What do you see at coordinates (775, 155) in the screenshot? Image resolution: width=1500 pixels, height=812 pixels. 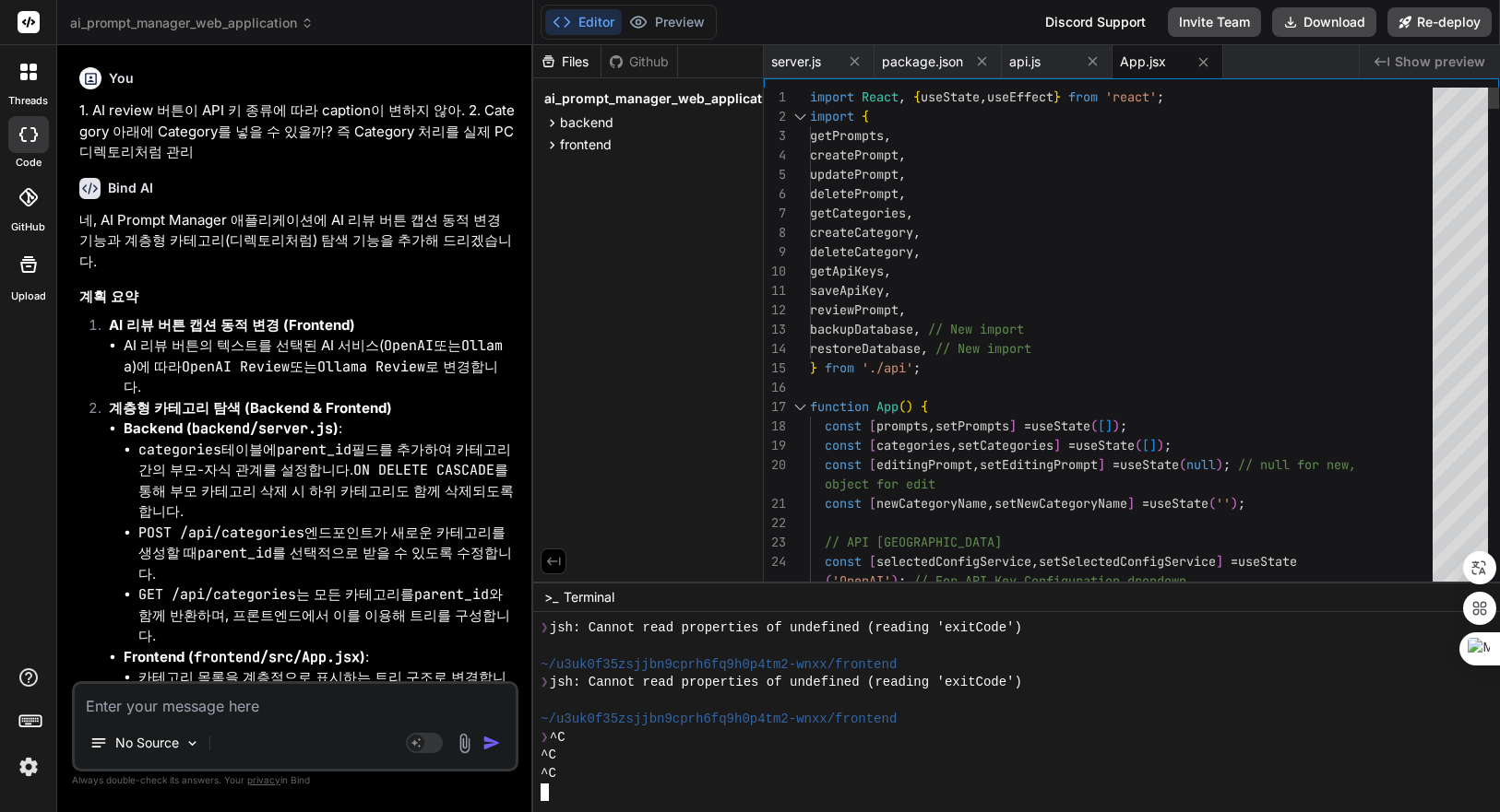 I see `div: 4` at bounding box center [775, 155].